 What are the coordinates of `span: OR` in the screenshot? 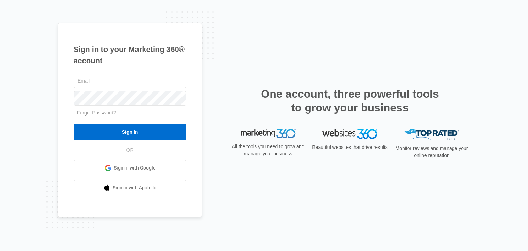 It's located at (130, 150).